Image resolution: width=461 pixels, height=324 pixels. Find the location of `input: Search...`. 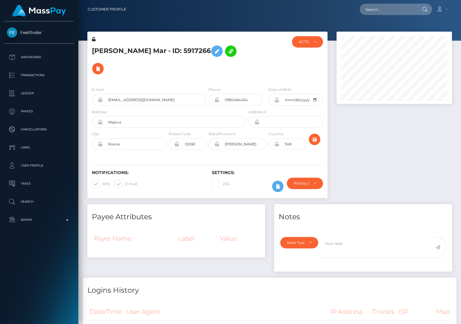

input: Search... is located at coordinates (388, 9).